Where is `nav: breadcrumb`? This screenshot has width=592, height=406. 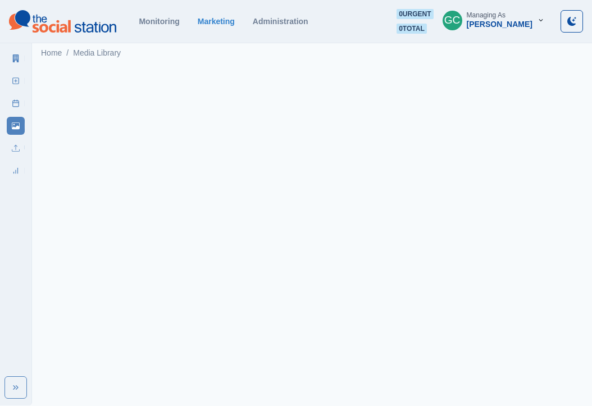 nav: breadcrumb is located at coordinates (81, 53).